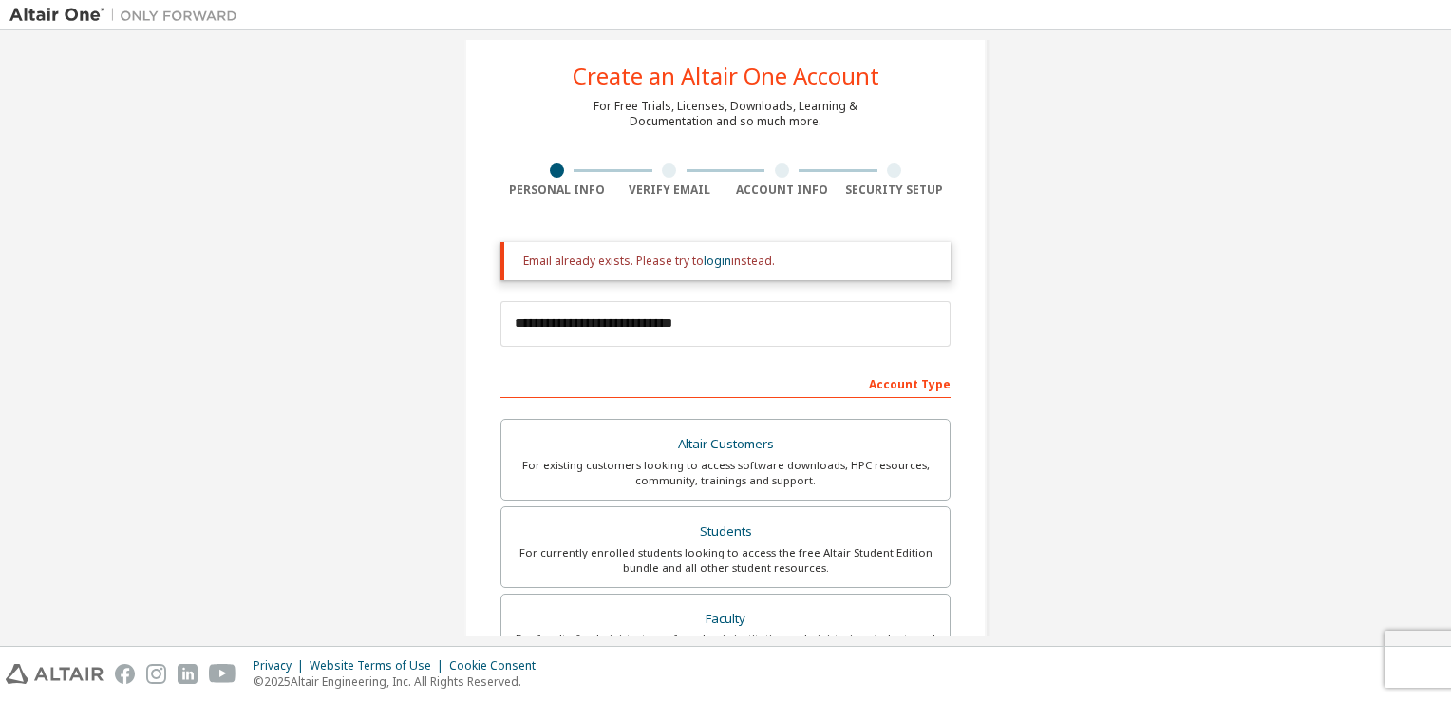 This screenshot has width=1451, height=701. I want to click on div: For faculty & administrators of academic institutions administering students and accessing softwa..., so click(725, 646).